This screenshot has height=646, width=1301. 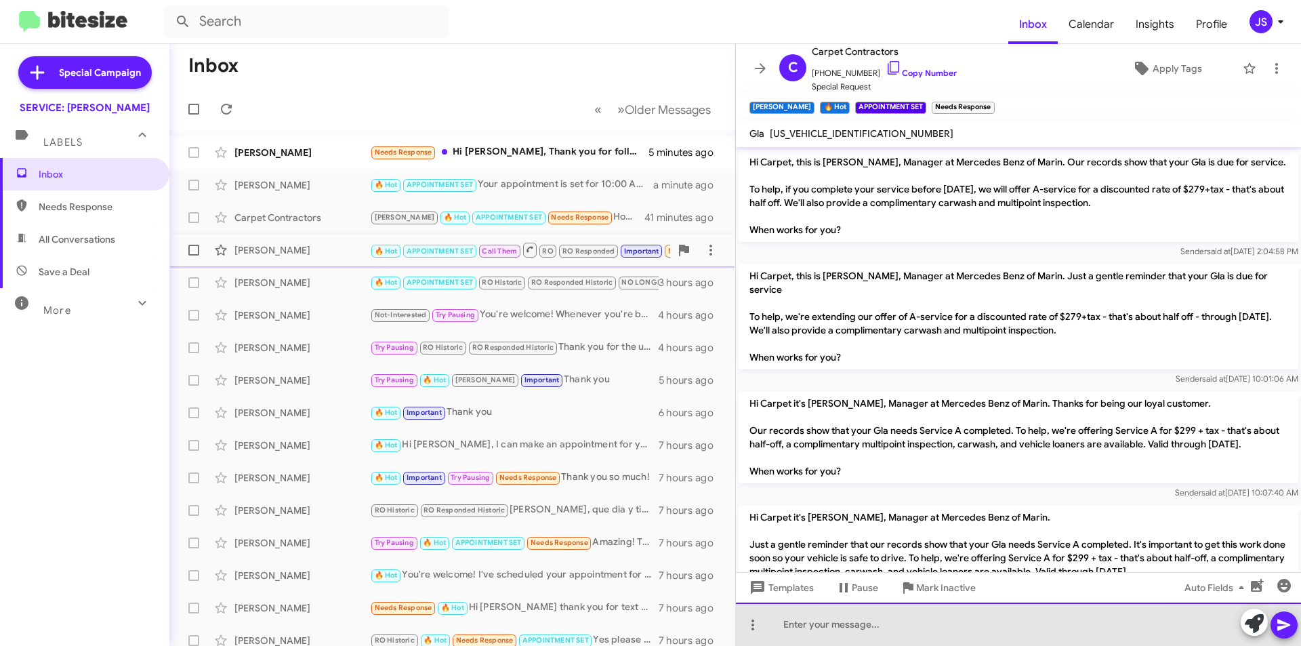 I want to click on span: Try Pausing, so click(x=394, y=347).